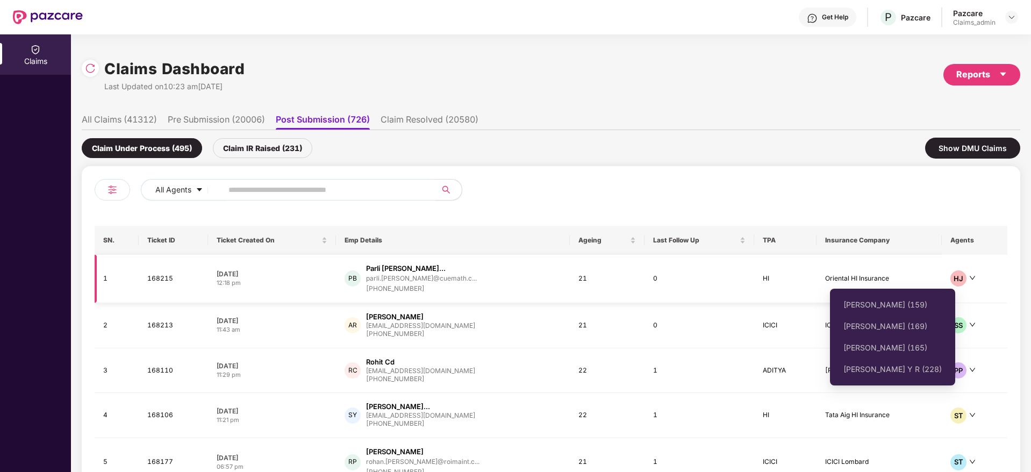  I want to click on td: 168213, so click(173, 326).